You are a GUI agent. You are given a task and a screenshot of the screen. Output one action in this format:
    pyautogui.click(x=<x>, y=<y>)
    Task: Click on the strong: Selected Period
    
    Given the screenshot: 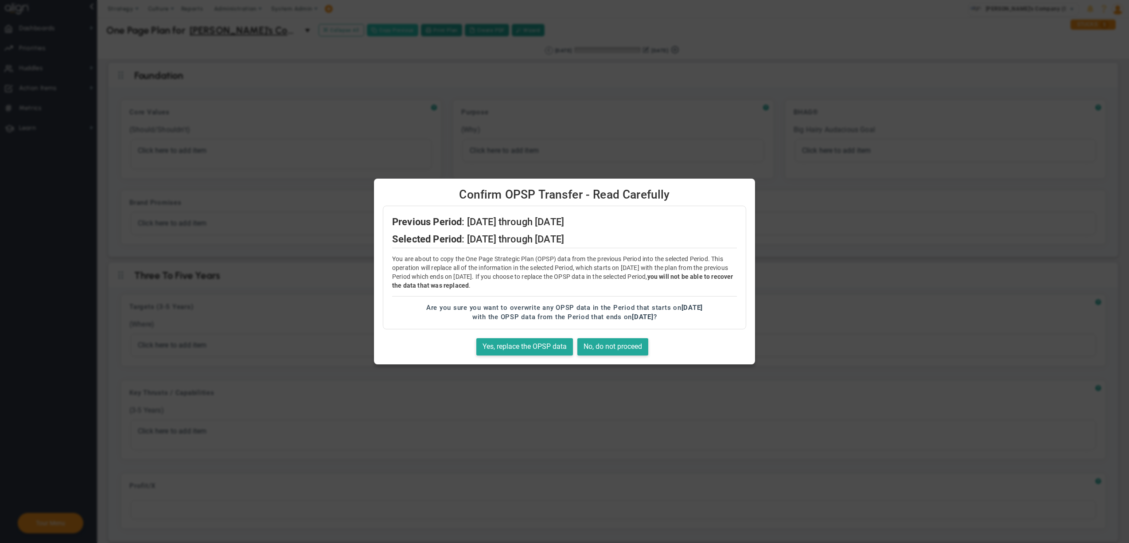 What is the action you would take?
    pyautogui.click(x=427, y=239)
    